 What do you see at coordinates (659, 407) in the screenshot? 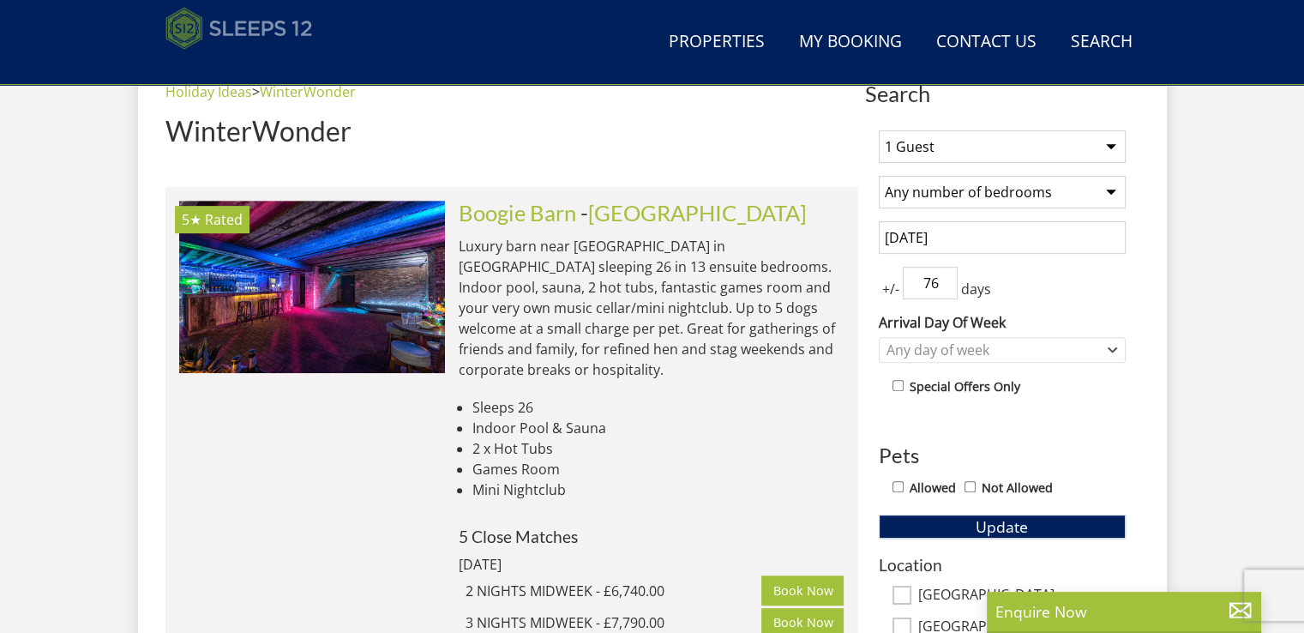
I see `li: Sleeps 26` at bounding box center [659, 407].